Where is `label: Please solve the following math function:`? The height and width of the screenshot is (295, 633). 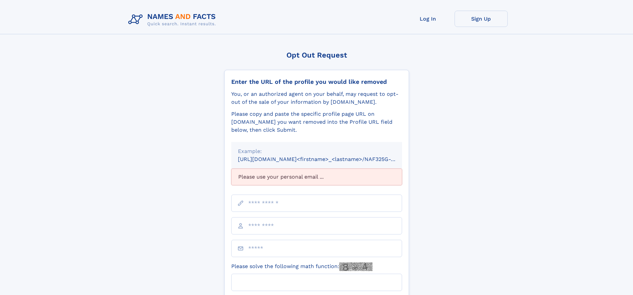
label: Please solve the following math function: is located at coordinates (302, 267).